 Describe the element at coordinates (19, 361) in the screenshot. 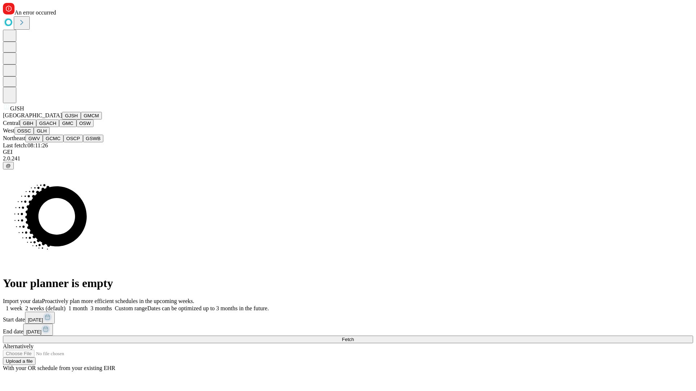

I see `button: Upload a file` at that location.